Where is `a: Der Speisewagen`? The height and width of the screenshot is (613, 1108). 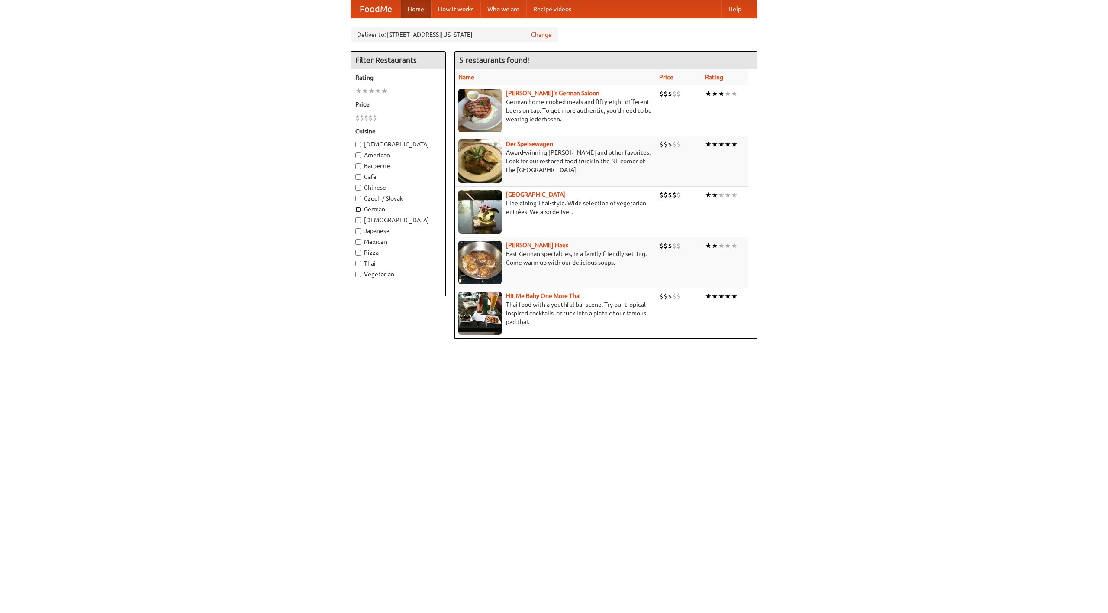 a: Der Speisewagen is located at coordinates (530, 144).